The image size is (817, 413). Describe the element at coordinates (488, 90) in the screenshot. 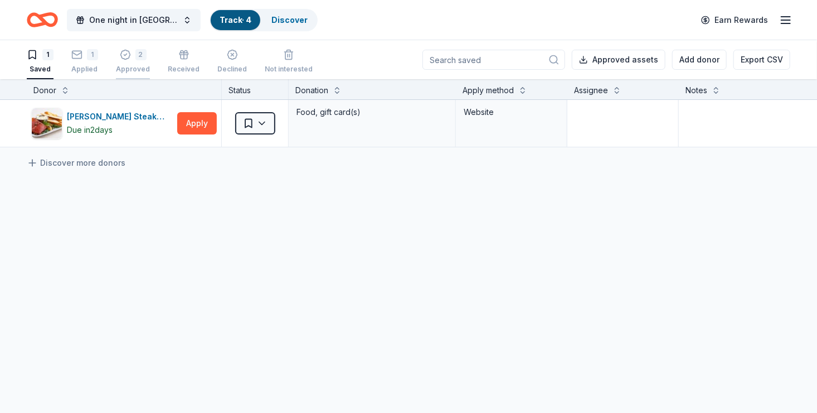

I see `div: Apply method` at that location.